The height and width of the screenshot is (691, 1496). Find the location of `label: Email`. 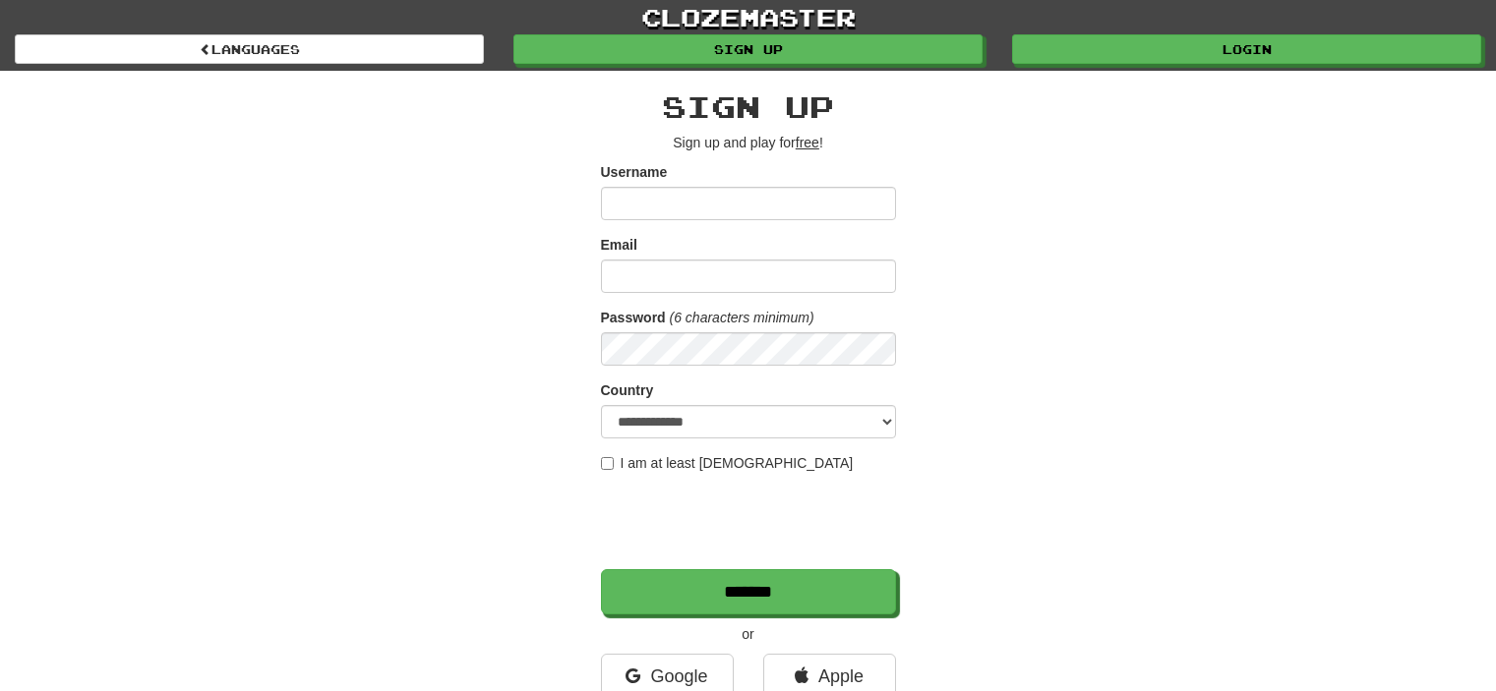

label: Email is located at coordinates (619, 245).